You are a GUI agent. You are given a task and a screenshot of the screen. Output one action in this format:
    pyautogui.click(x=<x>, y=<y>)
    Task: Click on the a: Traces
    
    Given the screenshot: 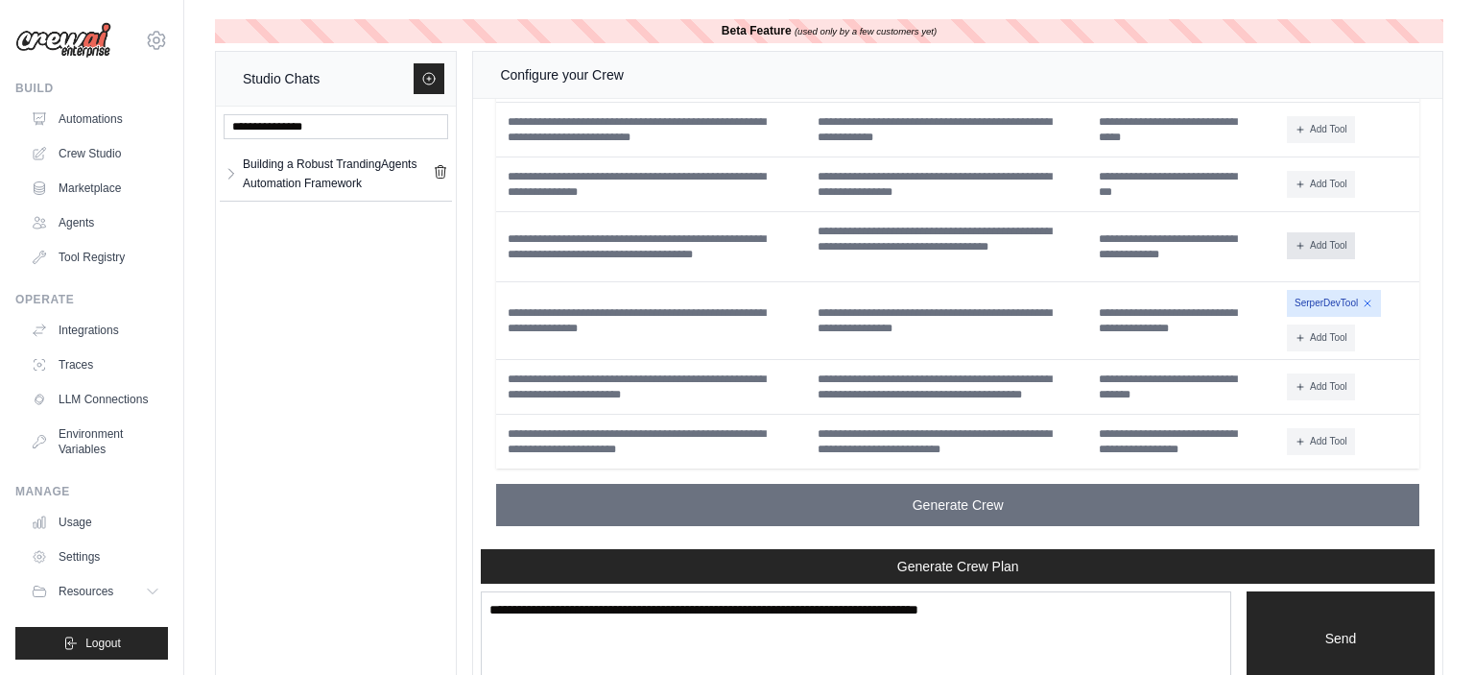 What is the action you would take?
    pyautogui.click(x=95, y=365)
    